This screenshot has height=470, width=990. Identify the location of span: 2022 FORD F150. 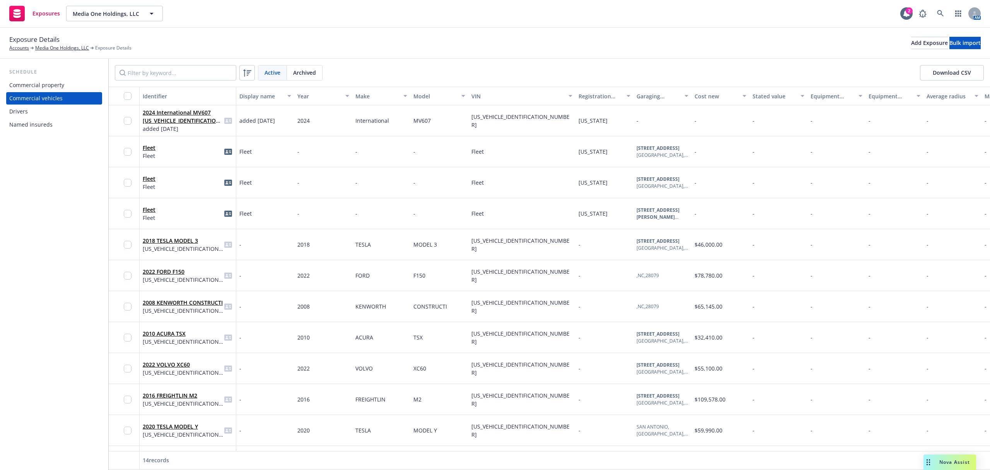
(183, 271).